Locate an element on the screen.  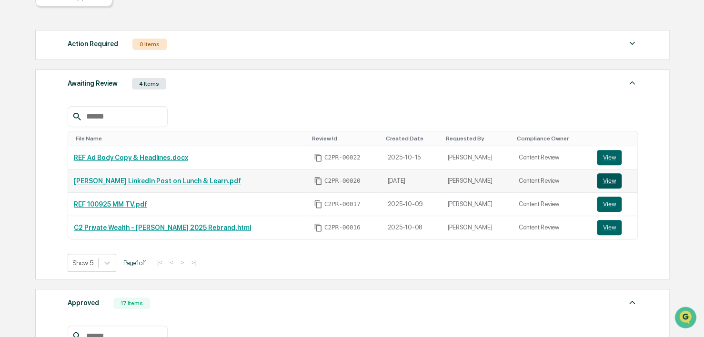
div: We're available if you need us! is located at coordinates (76, 86).